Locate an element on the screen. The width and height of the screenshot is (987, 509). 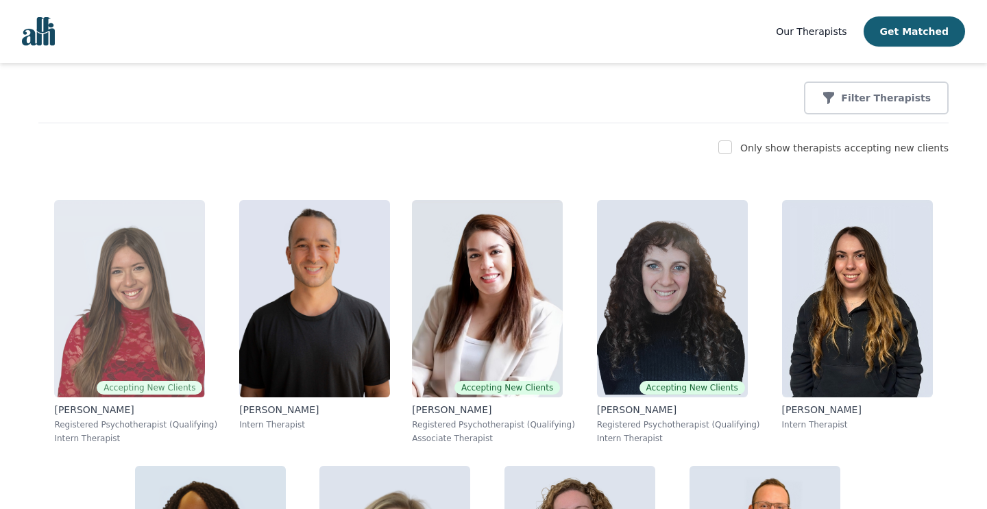
p: Filter Therapists is located at coordinates (886, 98).